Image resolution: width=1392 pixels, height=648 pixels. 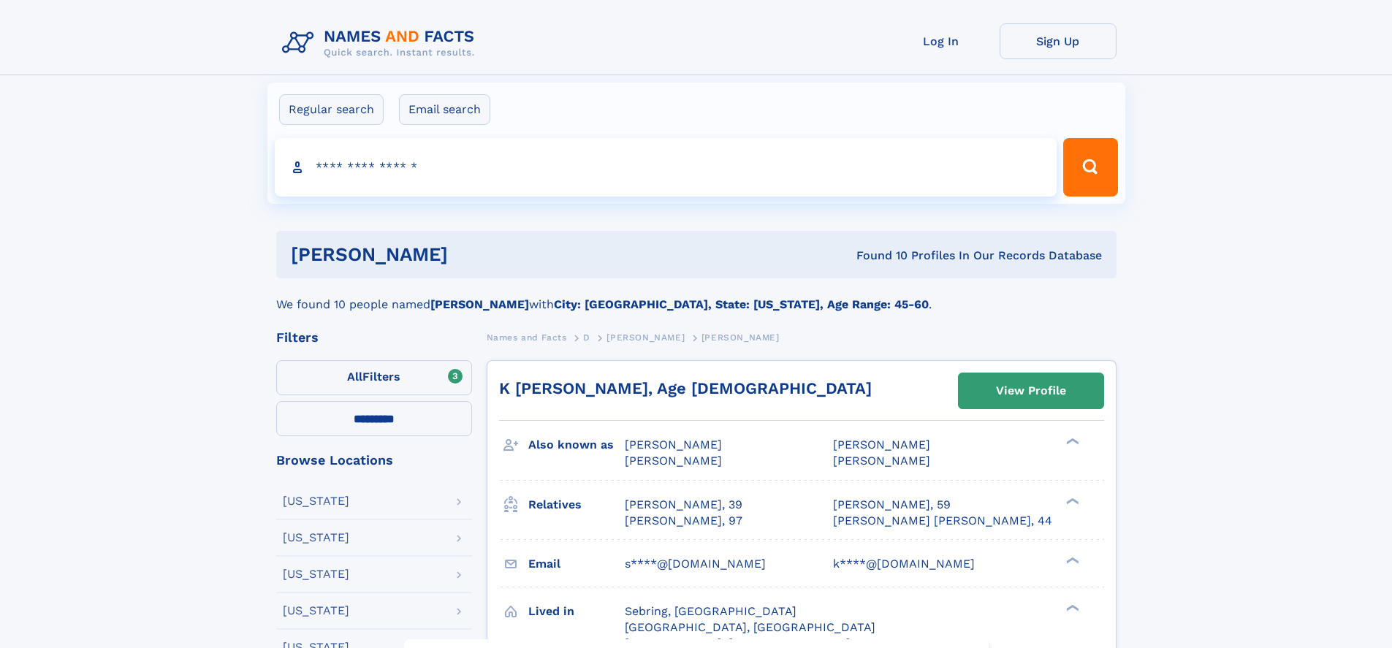 What do you see at coordinates (354, 376) in the screenshot?
I see `span: All` at bounding box center [354, 376].